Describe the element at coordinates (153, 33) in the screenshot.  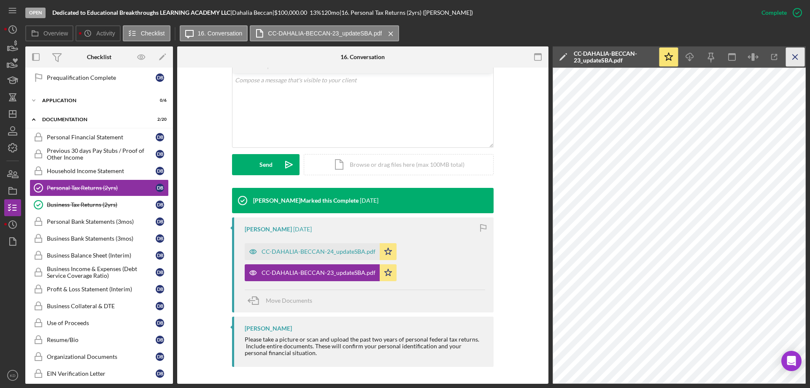
I see `label: Checklist` at that location.